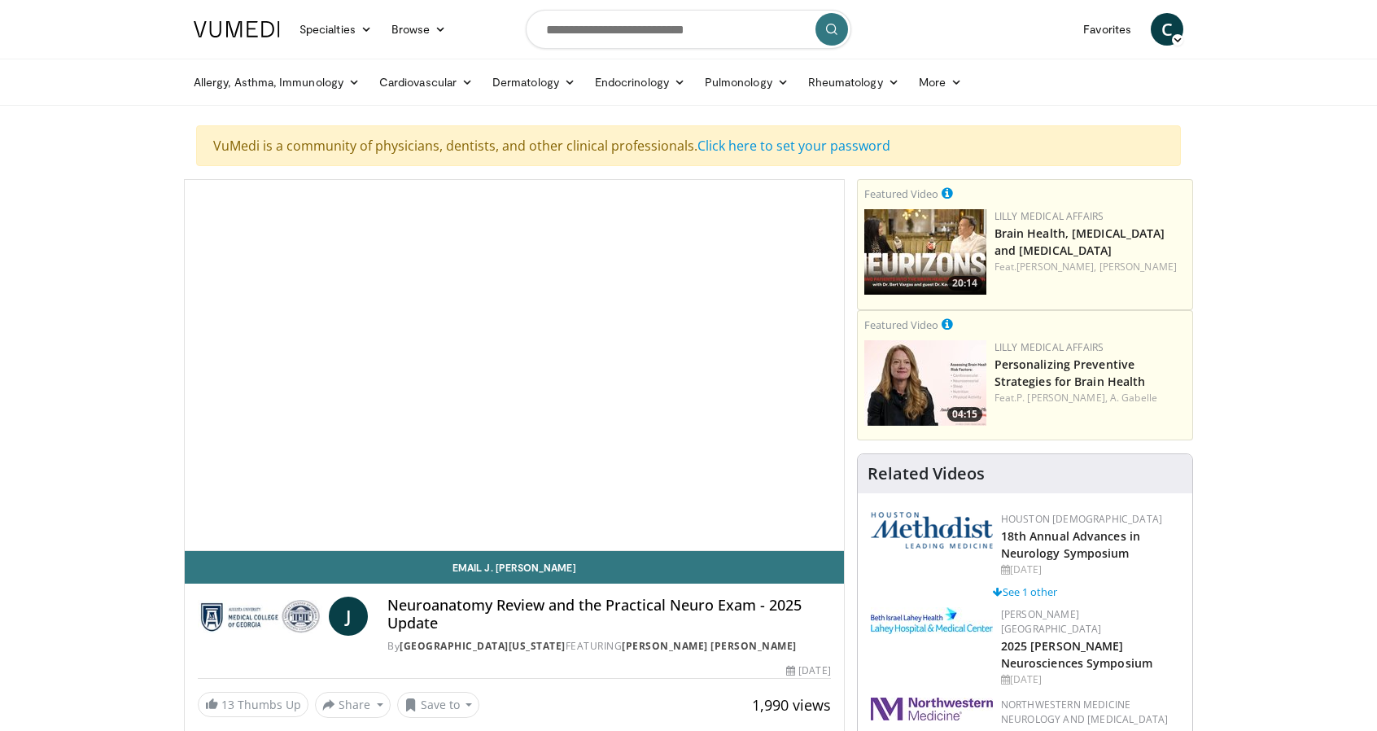 Image resolution: width=1377 pixels, height=731 pixels. Describe the element at coordinates (639, 82) in the screenshot. I see `a: Endocrinology` at that location.